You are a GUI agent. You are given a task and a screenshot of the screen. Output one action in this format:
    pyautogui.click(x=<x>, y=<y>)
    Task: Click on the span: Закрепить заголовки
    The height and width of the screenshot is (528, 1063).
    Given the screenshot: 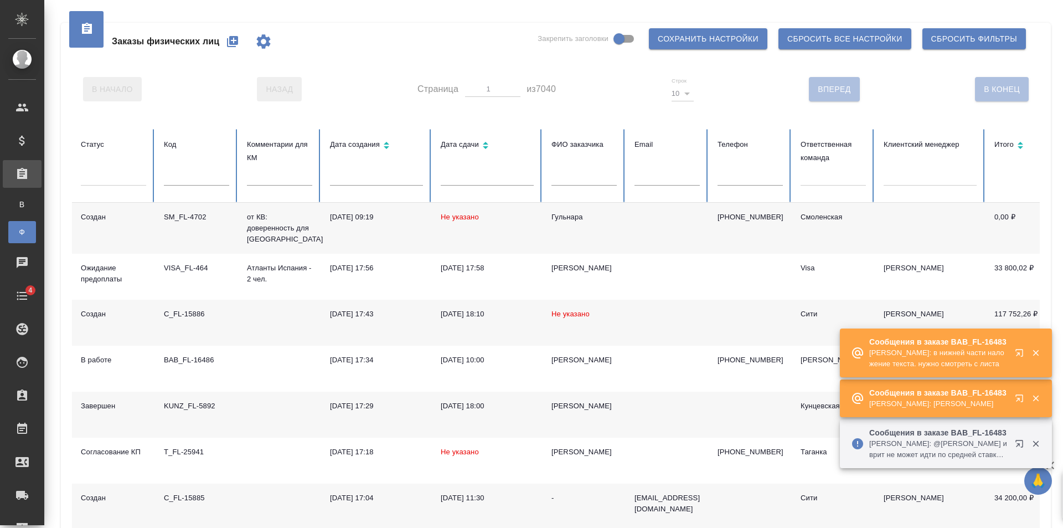 What is the action you would take?
    pyautogui.click(x=573, y=39)
    